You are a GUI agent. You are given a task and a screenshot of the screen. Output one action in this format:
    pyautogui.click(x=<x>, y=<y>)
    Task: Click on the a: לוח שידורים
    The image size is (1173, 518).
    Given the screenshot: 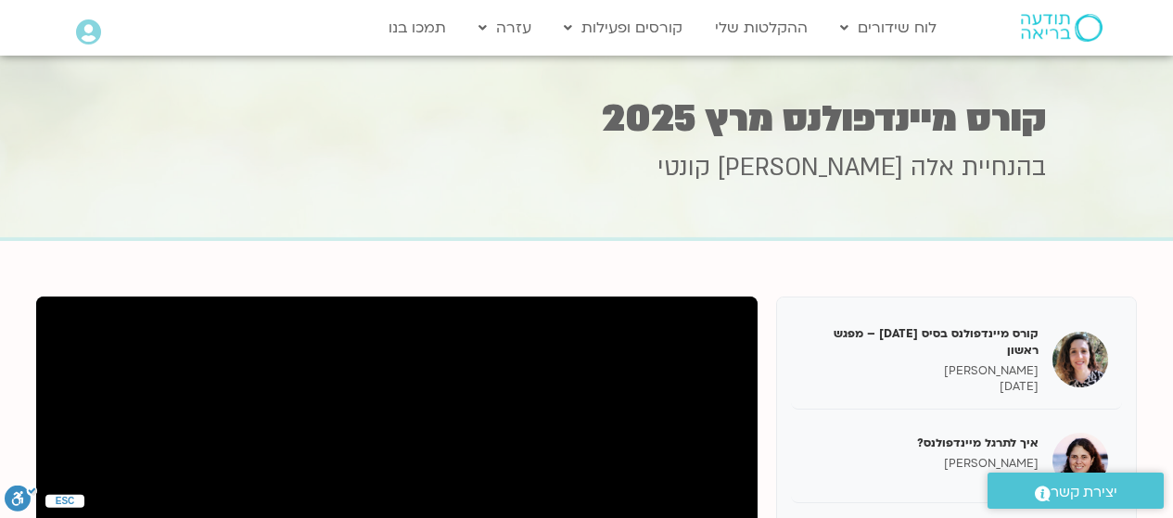 What is the action you would take?
    pyautogui.click(x=889, y=28)
    